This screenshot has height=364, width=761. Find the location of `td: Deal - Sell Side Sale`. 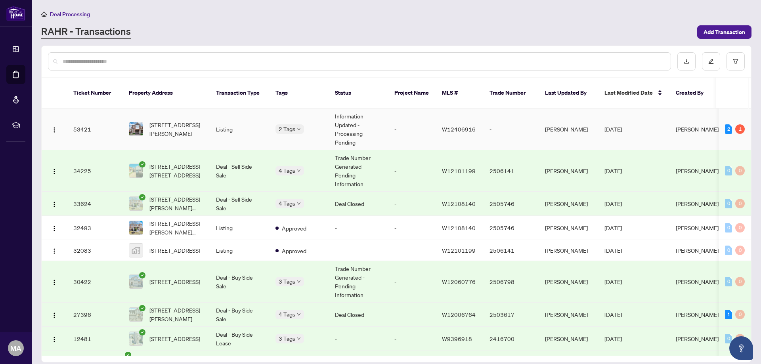

td: Deal - Sell Side Sale is located at coordinates (239, 171).